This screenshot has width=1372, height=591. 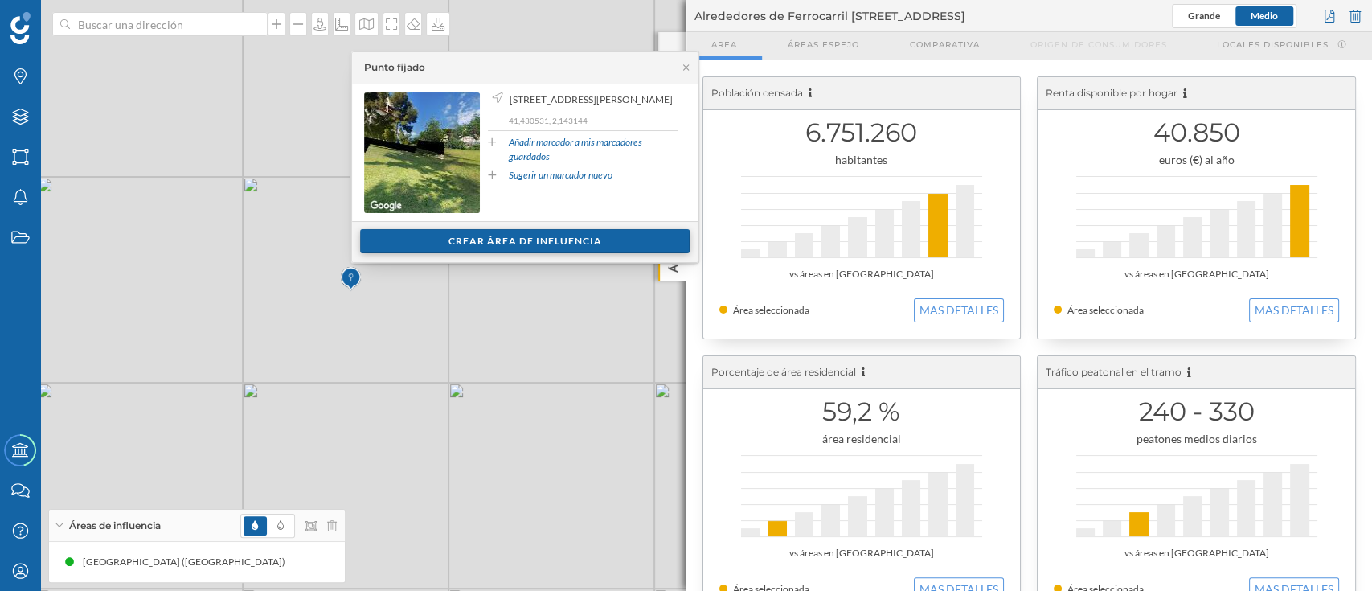 I want to click on span: Áreas de influencia, so click(x=115, y=526).